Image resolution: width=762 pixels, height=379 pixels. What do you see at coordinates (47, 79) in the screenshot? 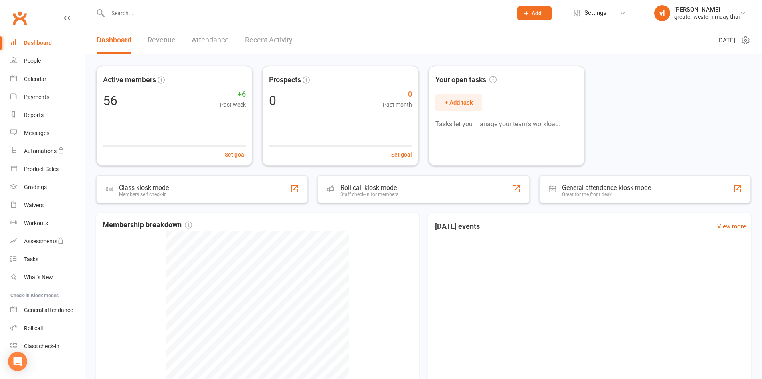
I see `a: Calendar` at bounding box center [47, 79].